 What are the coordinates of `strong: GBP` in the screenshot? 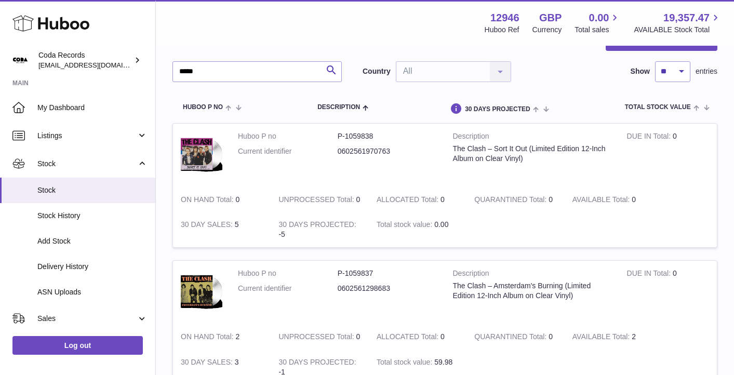 It's located at (550, 18).